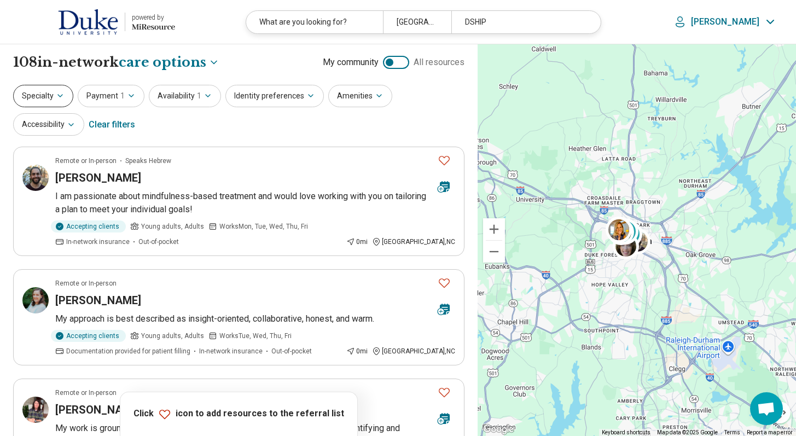 The height and width of the screenshot is (436, 796). Describe the element at coordinates (770, 432) in the screenshot. I see `a: Report a map error` at that location.